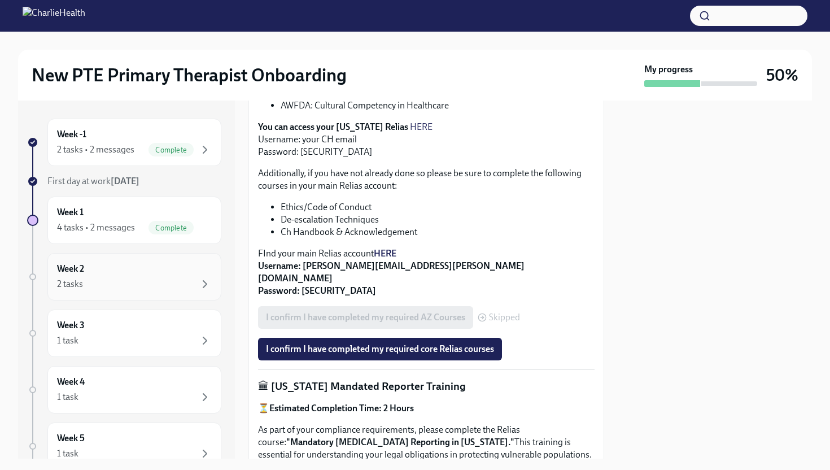 The image size is (830, 470). I want to click on h6: Week 2, so click(71, 269).